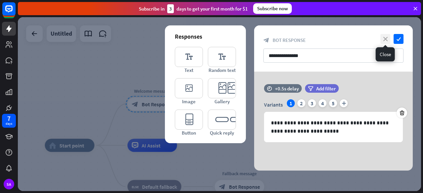  Describe the element at coordinates (344, 103) in the screenshot. I see `i: plus` at that location.